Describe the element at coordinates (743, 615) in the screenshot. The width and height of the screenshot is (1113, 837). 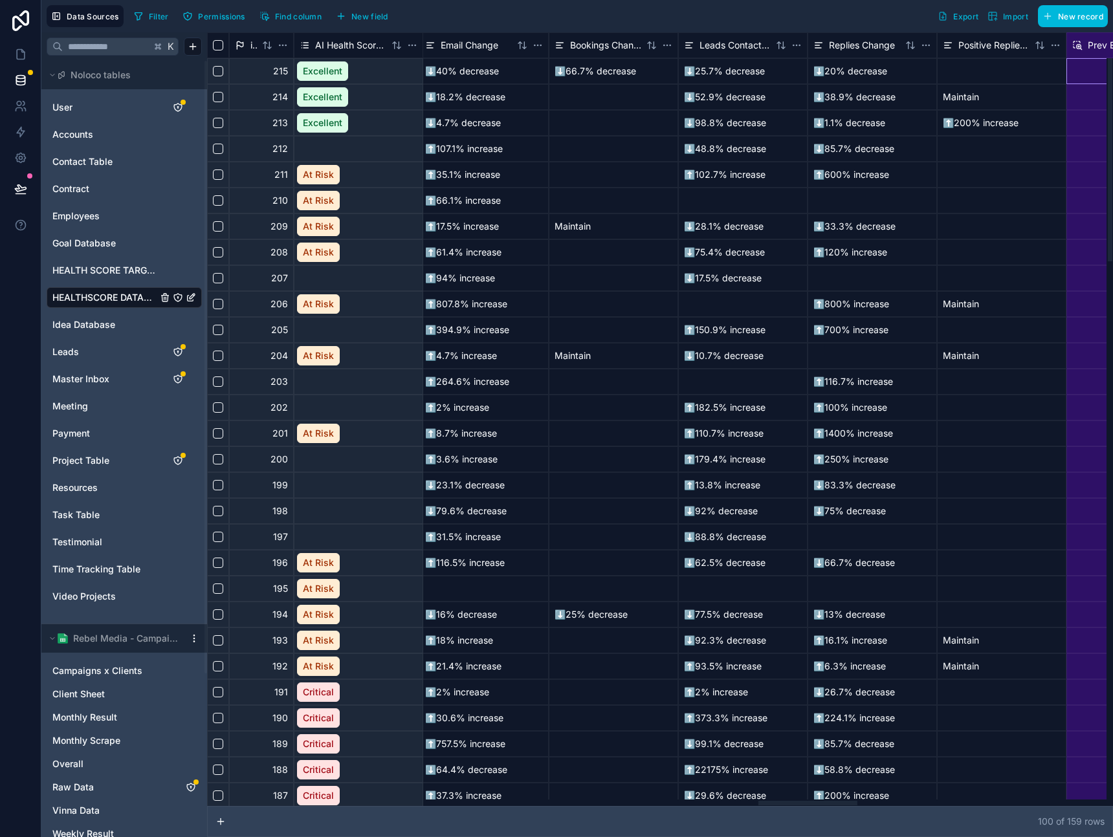
I see `div: ⬇️77.5% decrease` at that location.